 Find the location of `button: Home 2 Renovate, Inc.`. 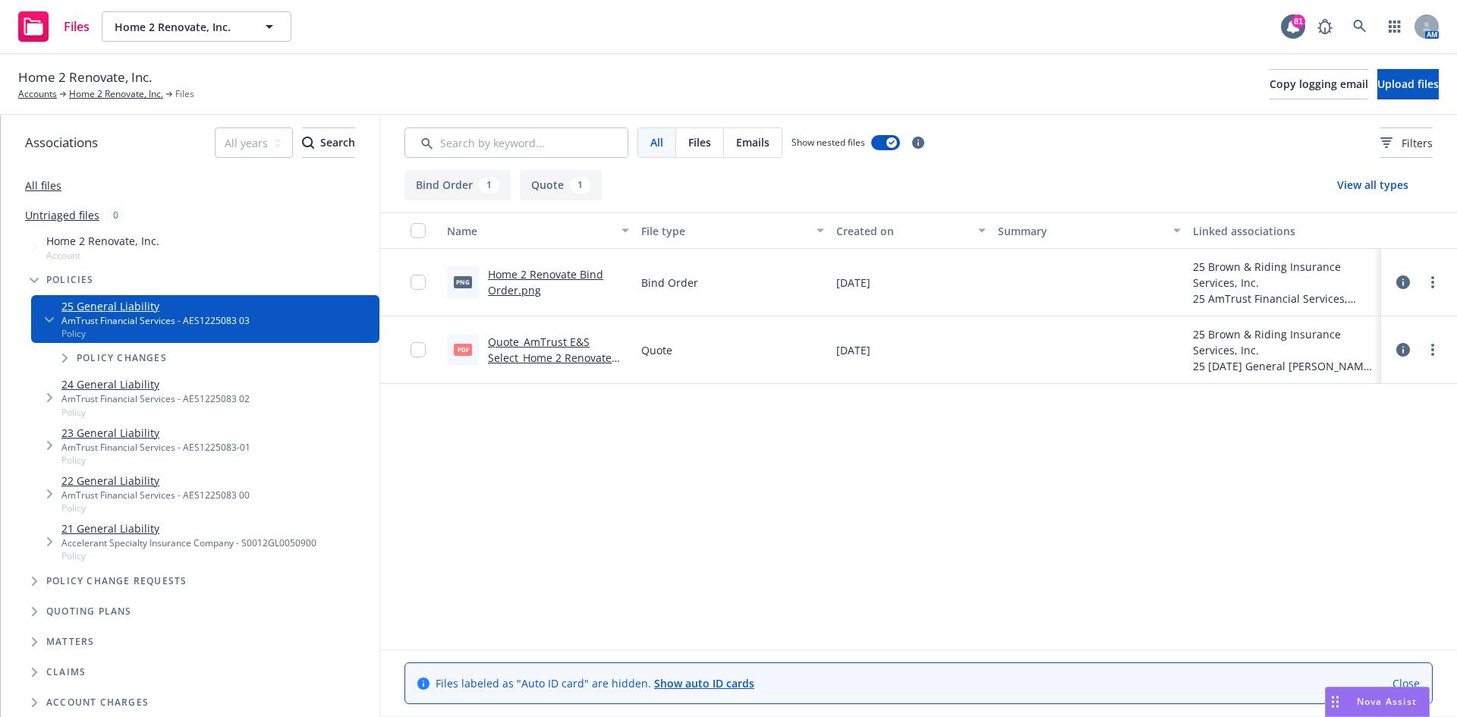

button: Home 2 Renovate, Inc. is located at coordinates (197, 27).